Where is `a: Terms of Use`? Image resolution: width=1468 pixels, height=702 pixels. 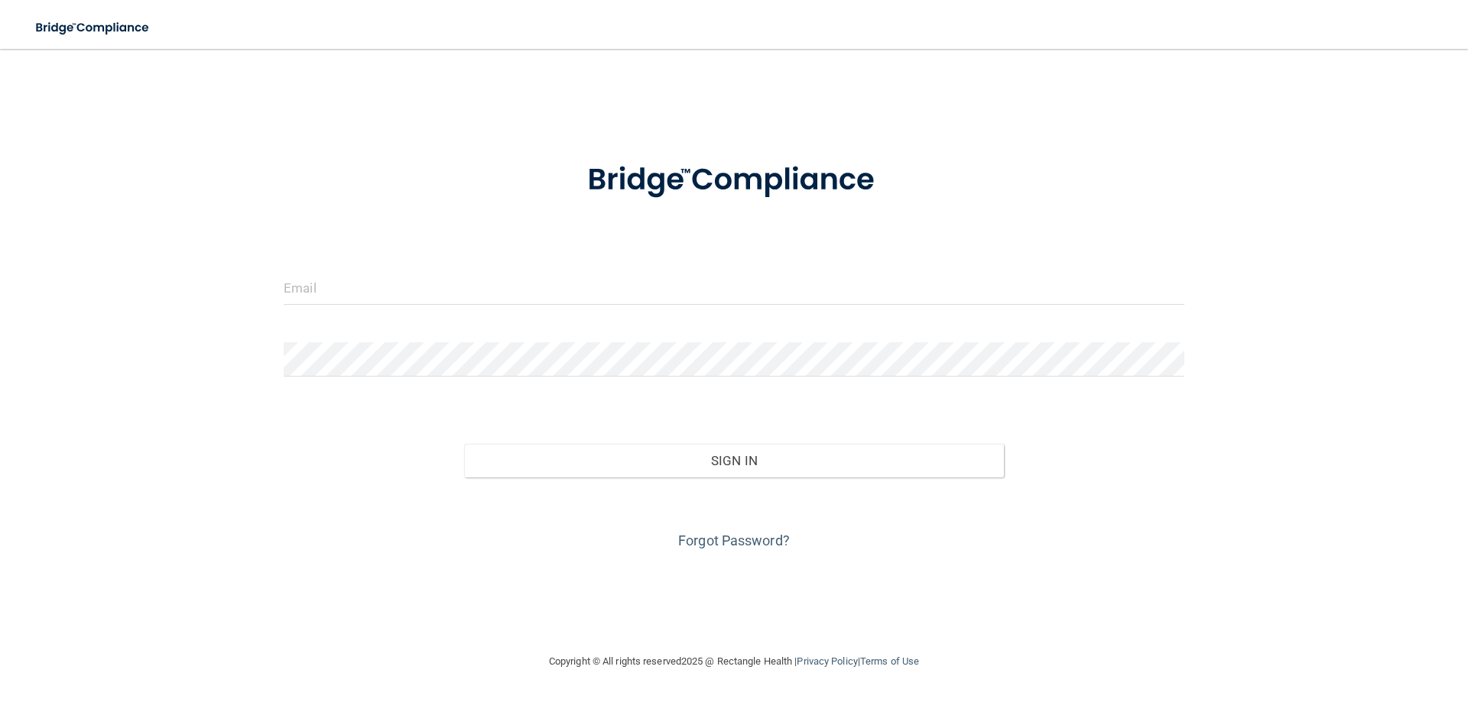 a: Terms of Use is located at coordinates (889, 661).